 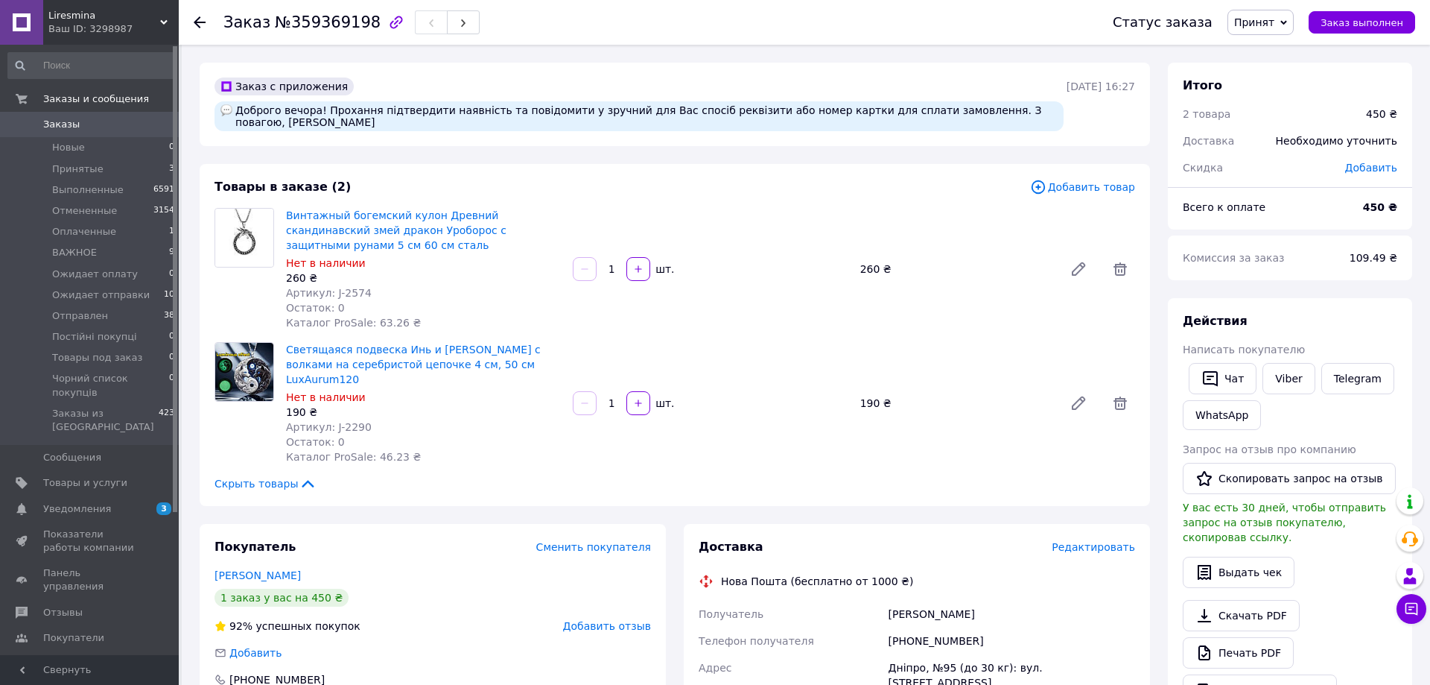 I want to click on div: шт., so click(x=664, y=269).